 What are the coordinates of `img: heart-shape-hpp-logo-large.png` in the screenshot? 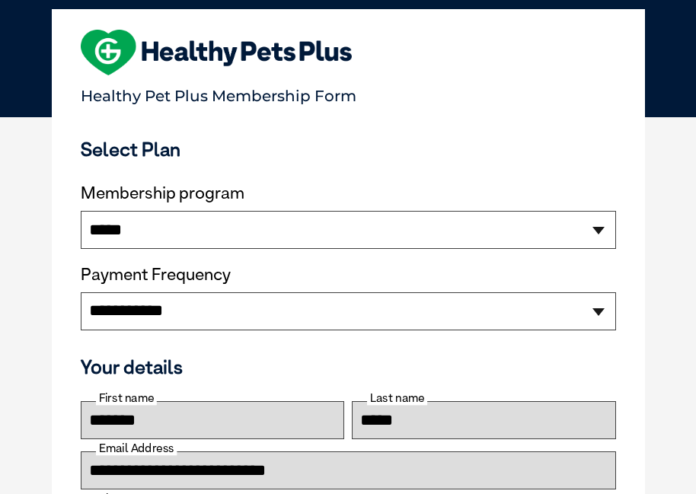 It's located at (216, 53).